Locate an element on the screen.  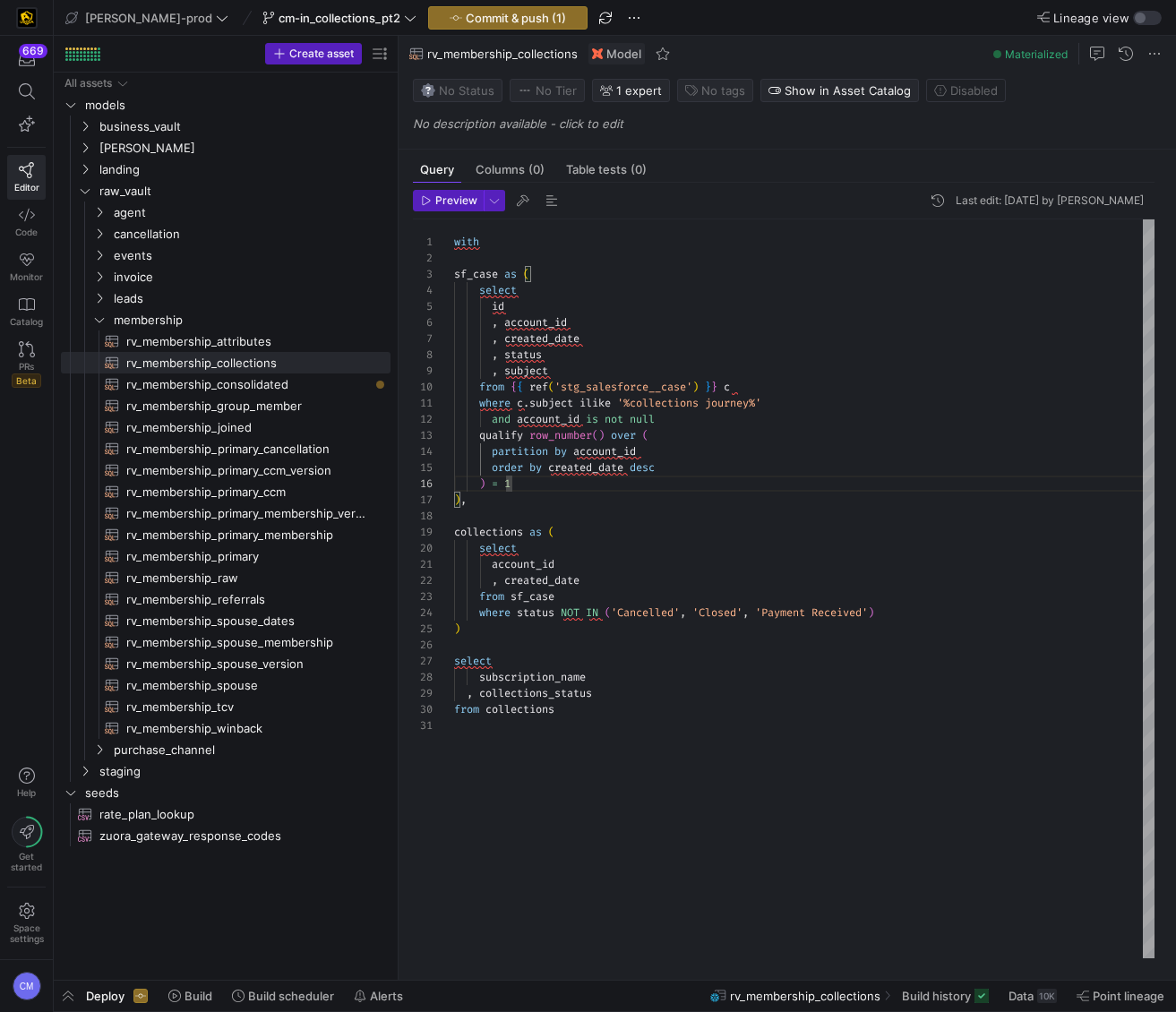
a: rv_membership_spouse_version​​​​​​​​​​ is located at coordinates (226, 663).